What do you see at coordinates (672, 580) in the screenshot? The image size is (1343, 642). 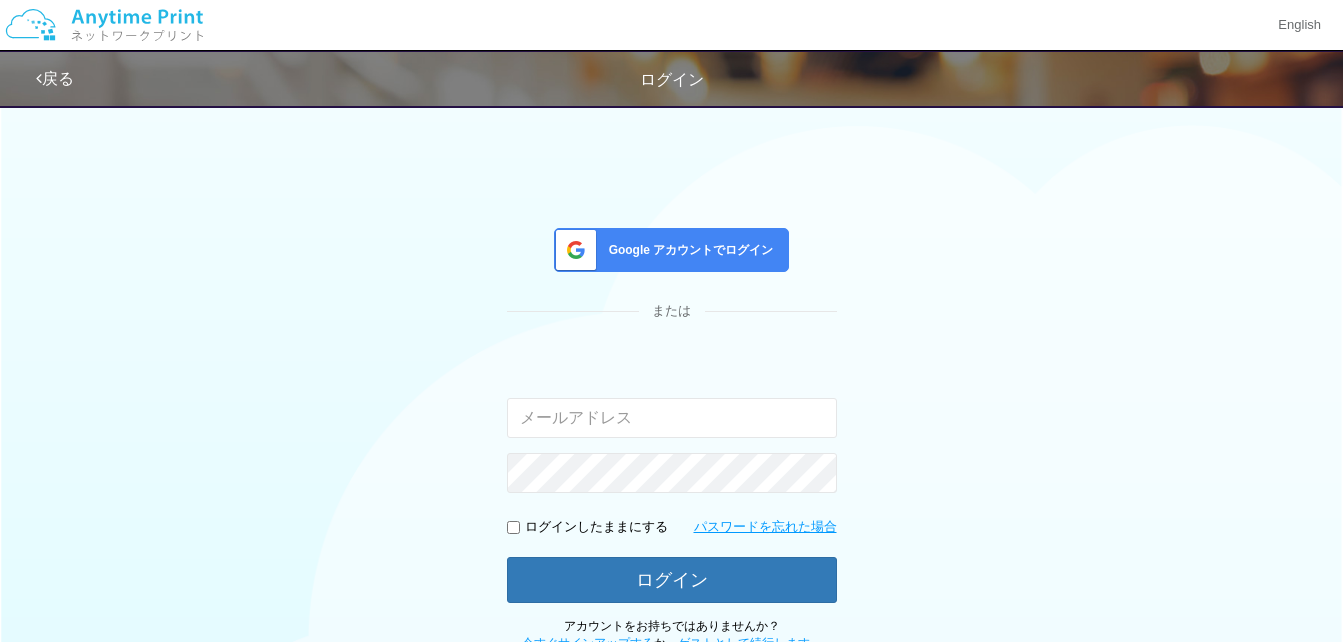 I see `button: ログイン` at bounding box center [672, 580].